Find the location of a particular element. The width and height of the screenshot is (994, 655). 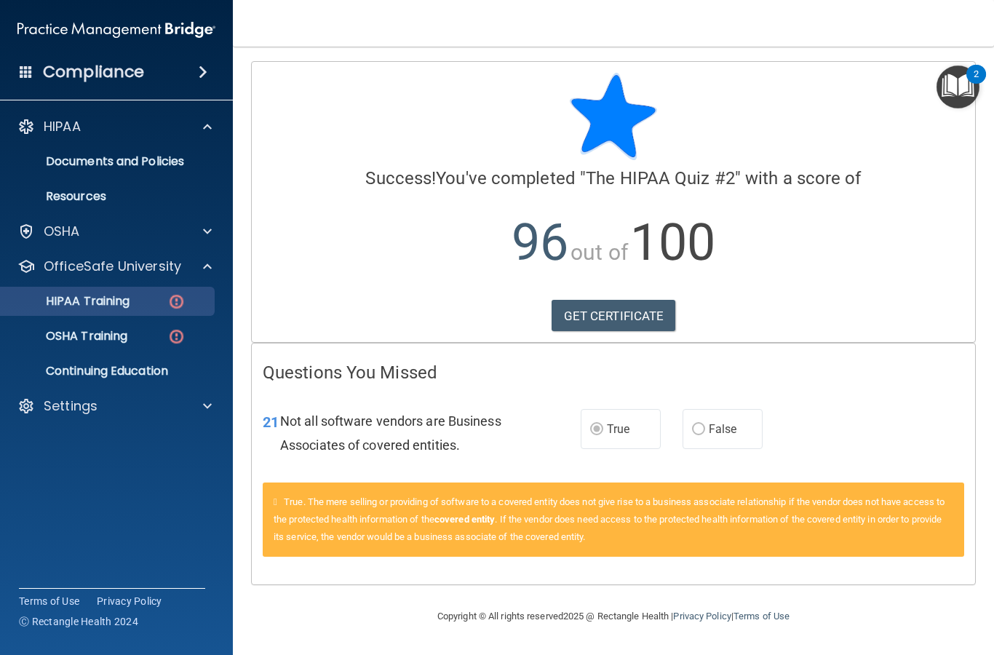

a: Settings is located at coordinates (114, 406).